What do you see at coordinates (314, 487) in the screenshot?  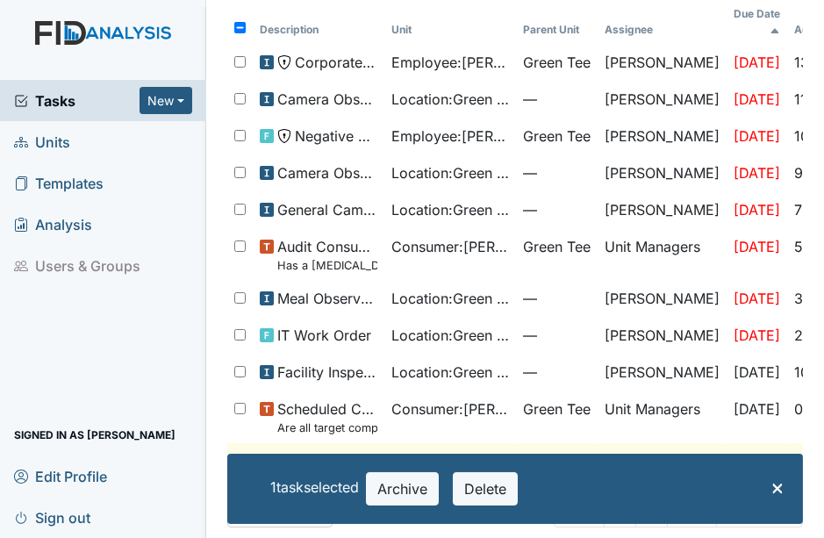 I see `span: 1 task selected` at bounding box center [314, 487].